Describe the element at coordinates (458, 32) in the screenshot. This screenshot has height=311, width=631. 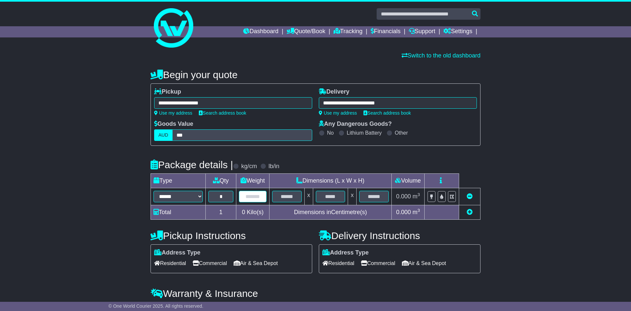
I see `a: Settings` at that location.